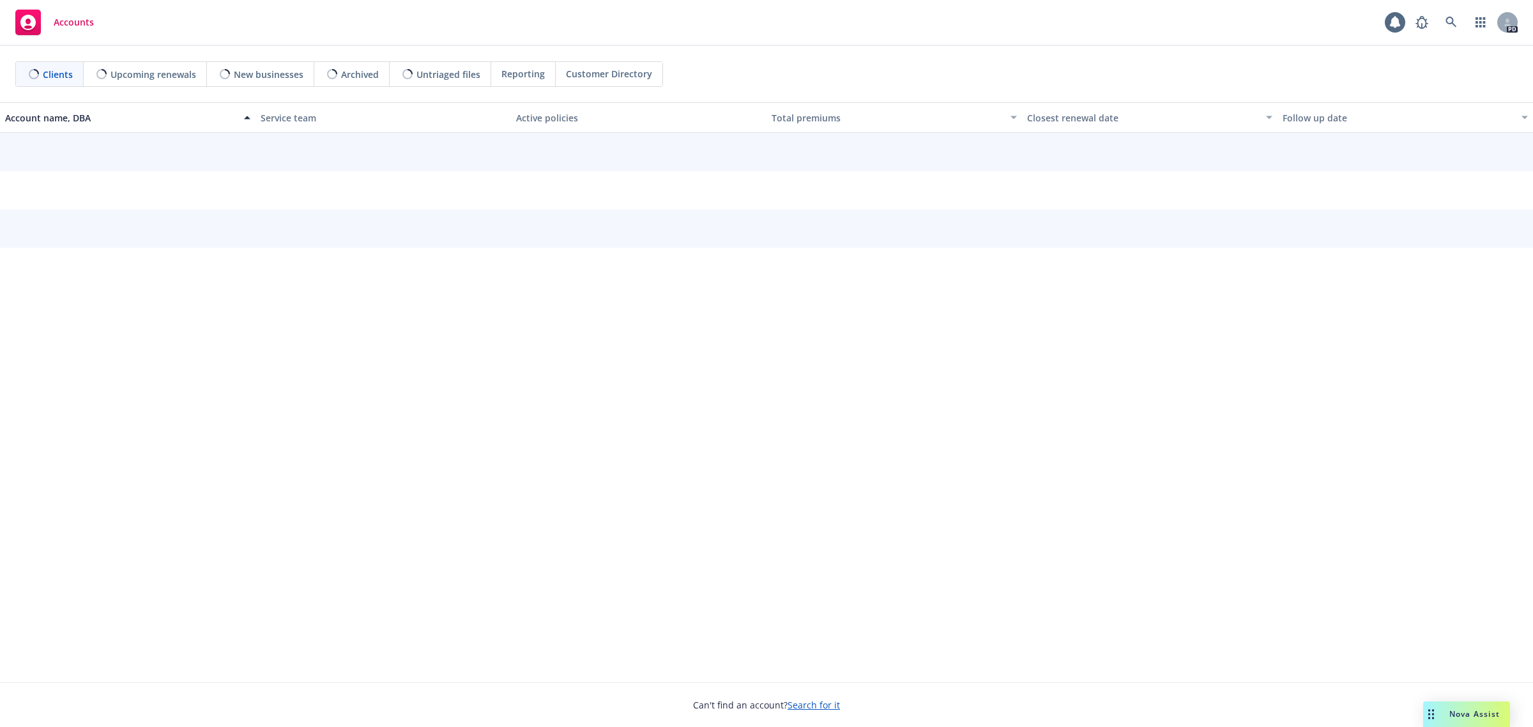  What do you see at coordinates (894, 118) in the screenshot?
I see `button: Total premiums` at bounding box center [894, 118].